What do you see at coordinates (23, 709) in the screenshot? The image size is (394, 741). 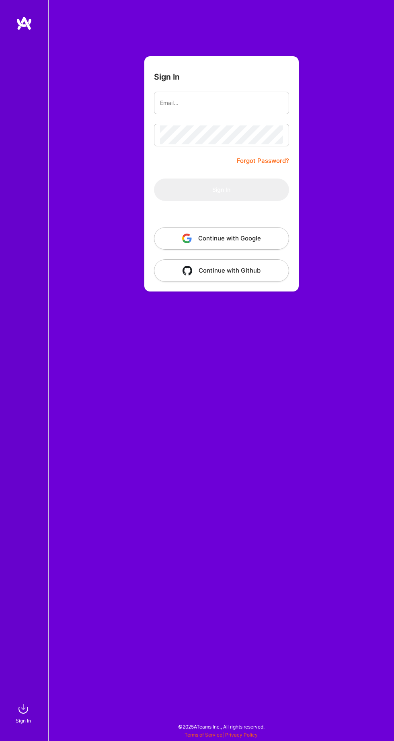 I see `img: sign in` at bounding box center [23, 709].